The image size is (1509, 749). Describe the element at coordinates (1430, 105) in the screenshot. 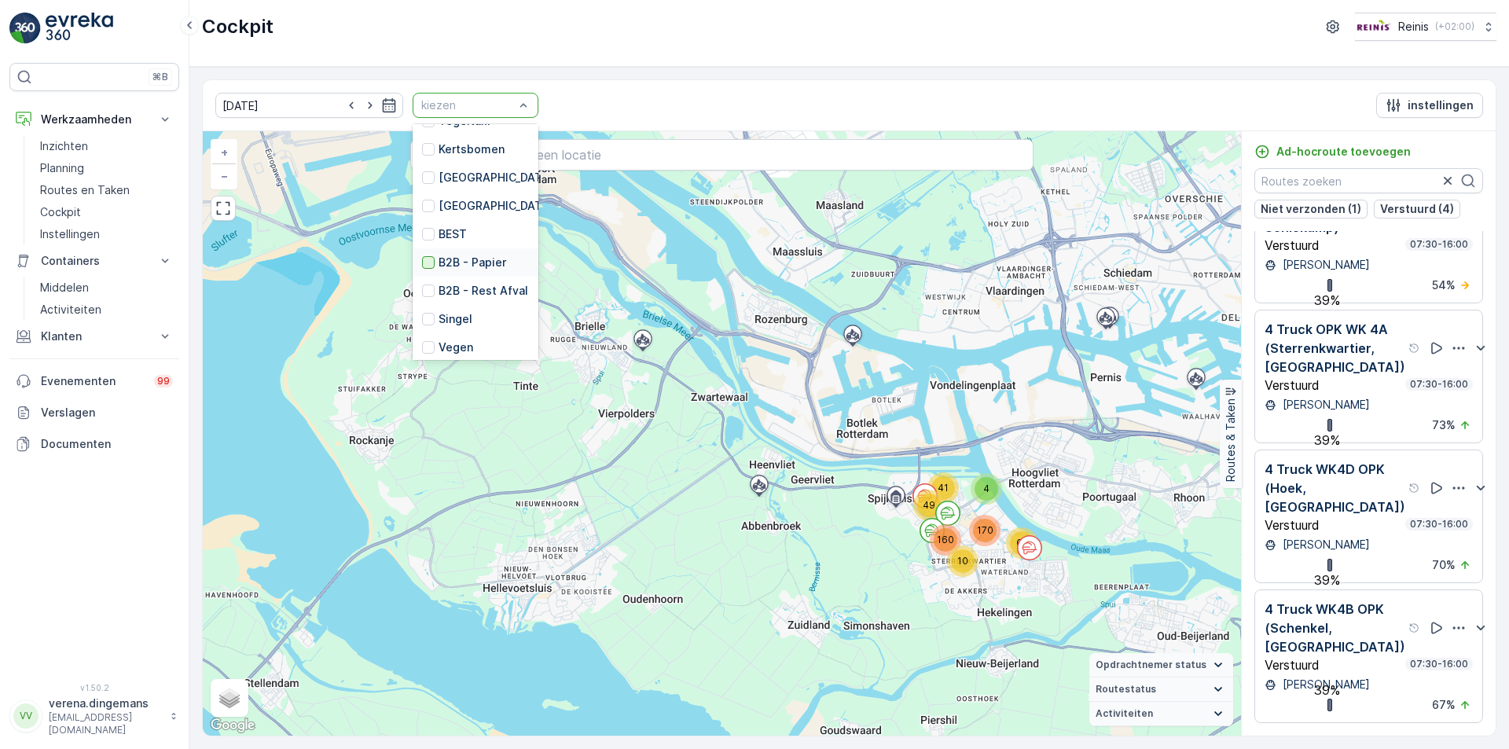

I see `button: instellingen` at that location.